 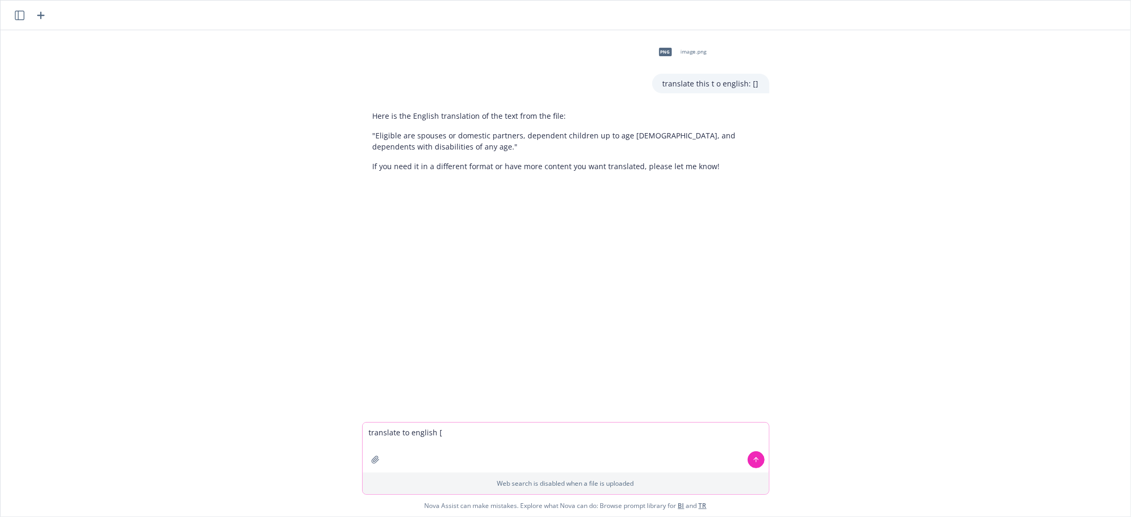 What do you see at coordinates (566, 447) in the screenshot?
I see `textarea: translate to english [` at bounding box center [566, 447].